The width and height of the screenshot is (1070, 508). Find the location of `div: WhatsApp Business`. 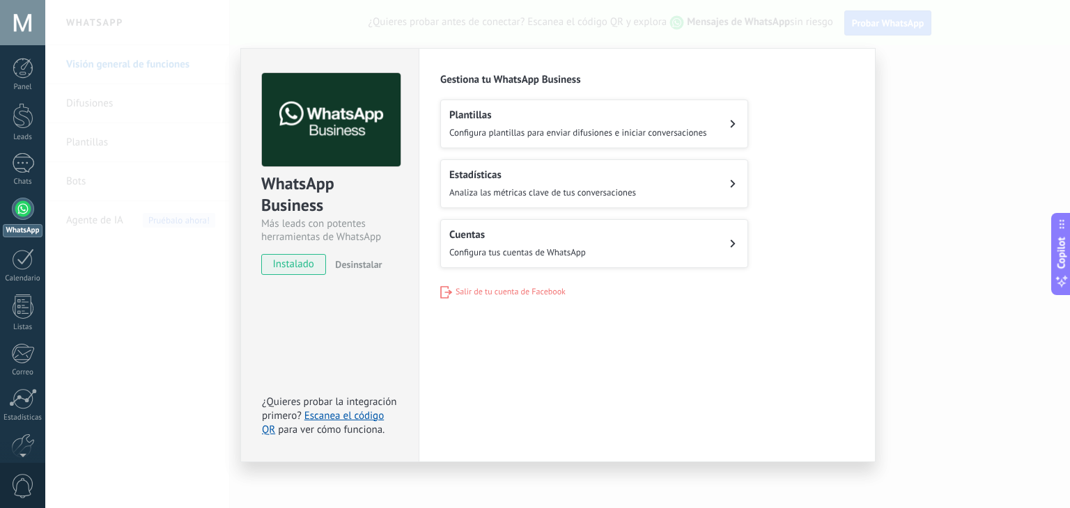

div: WhatsApp Business is located at coordinates (329, 195).